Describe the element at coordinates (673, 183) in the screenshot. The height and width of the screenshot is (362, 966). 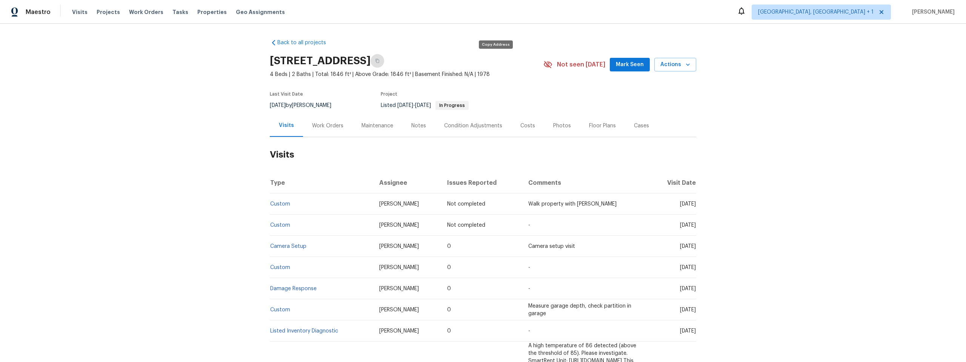
I see `th: Visit Date` at that location.